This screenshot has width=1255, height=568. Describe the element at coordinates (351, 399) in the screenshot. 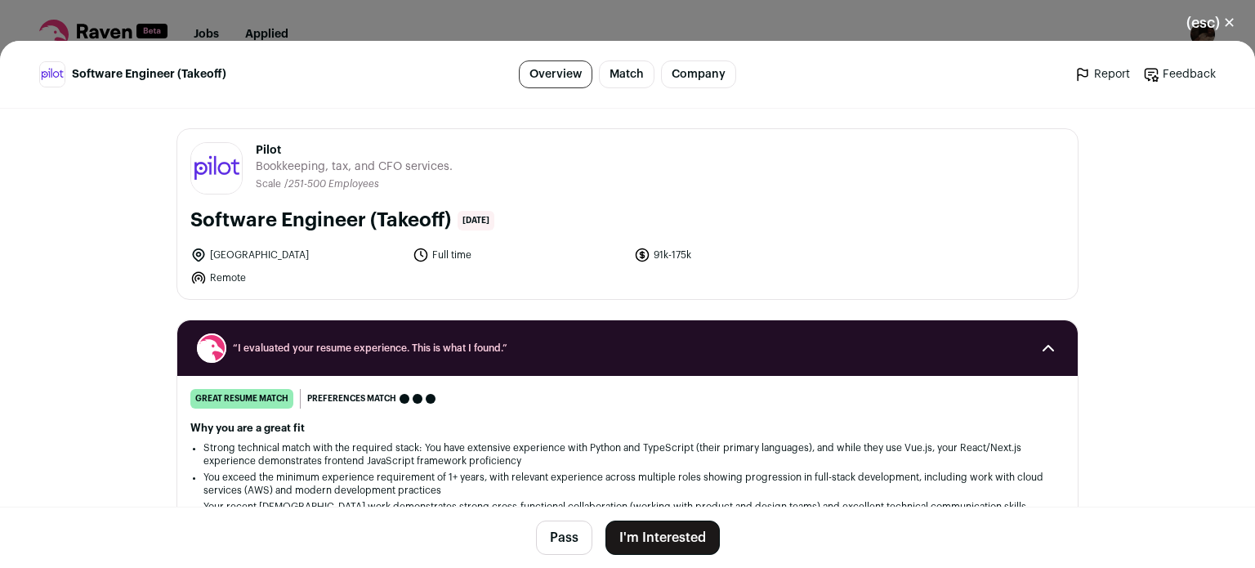

I see `span: Preferences match` at that location.